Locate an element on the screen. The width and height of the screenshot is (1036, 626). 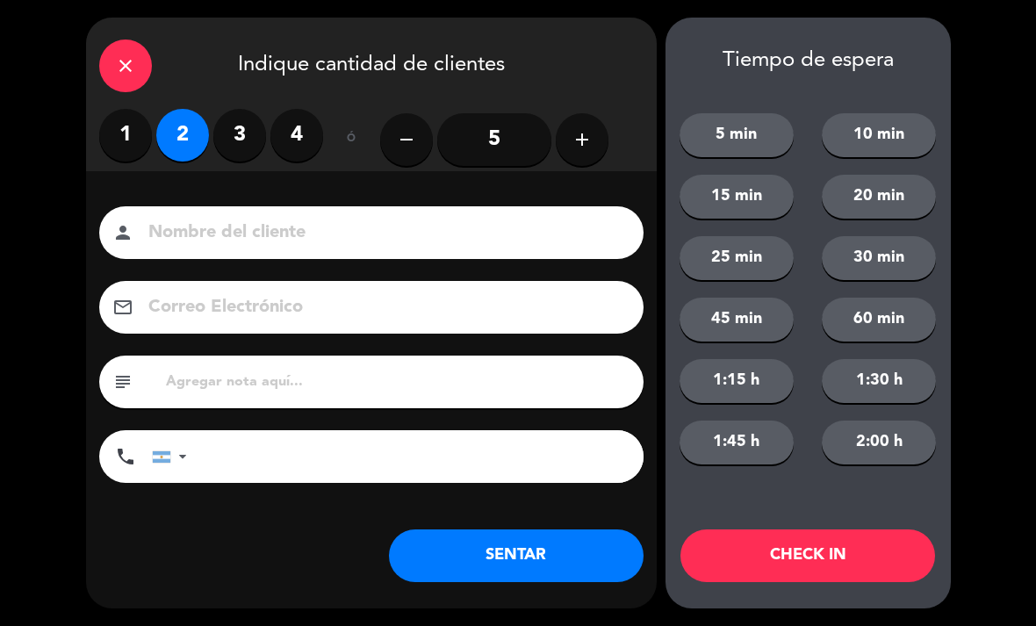
input: Agregar nota aquí... is located at coordinates (397, 382).